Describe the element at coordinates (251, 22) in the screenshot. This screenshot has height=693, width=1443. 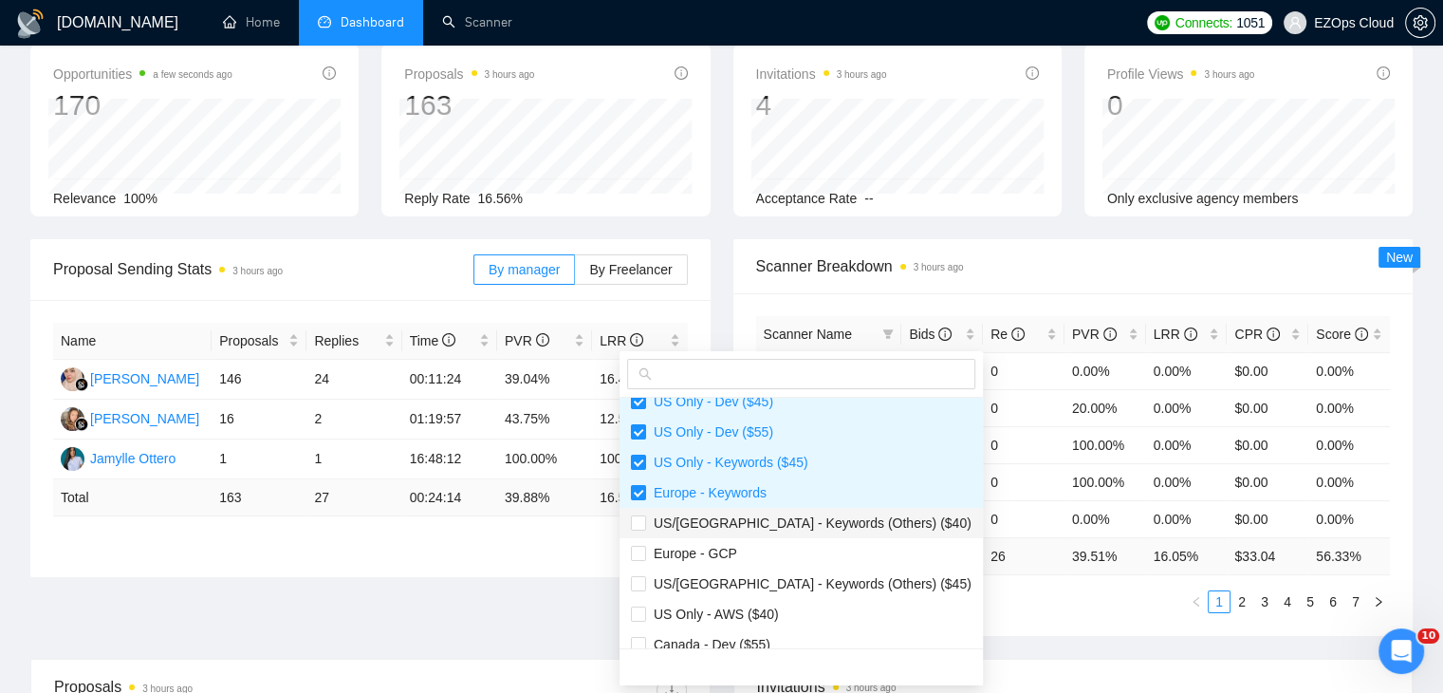
I see `a: homeHome` at that location.